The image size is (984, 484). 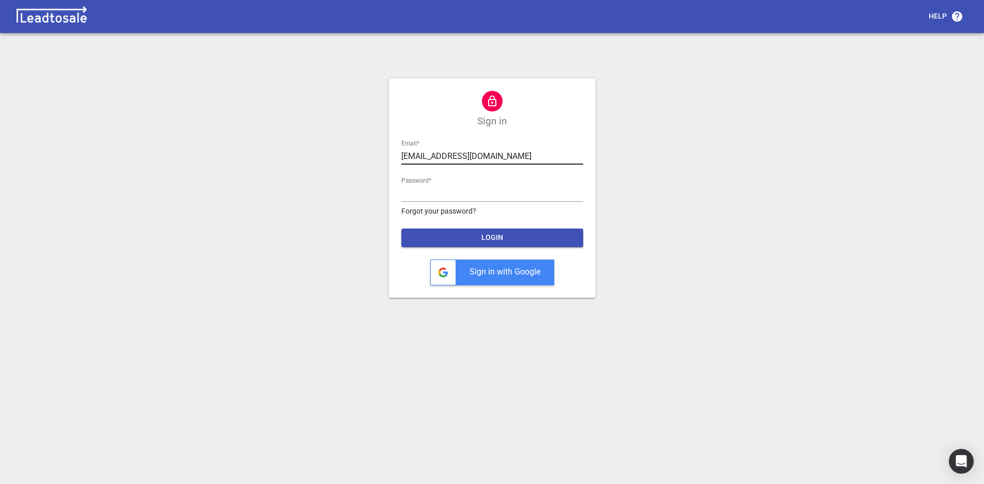 What do you see at coordinates (492, 238) in the screenshot?
I see `button: LOGIN` at bounding box center [492, 238].